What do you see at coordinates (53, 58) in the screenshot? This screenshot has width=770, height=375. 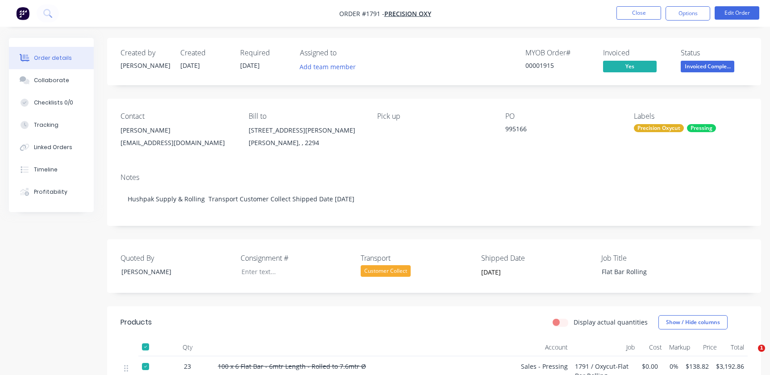 I see `div: Order details` at bounding box center [53, 58].